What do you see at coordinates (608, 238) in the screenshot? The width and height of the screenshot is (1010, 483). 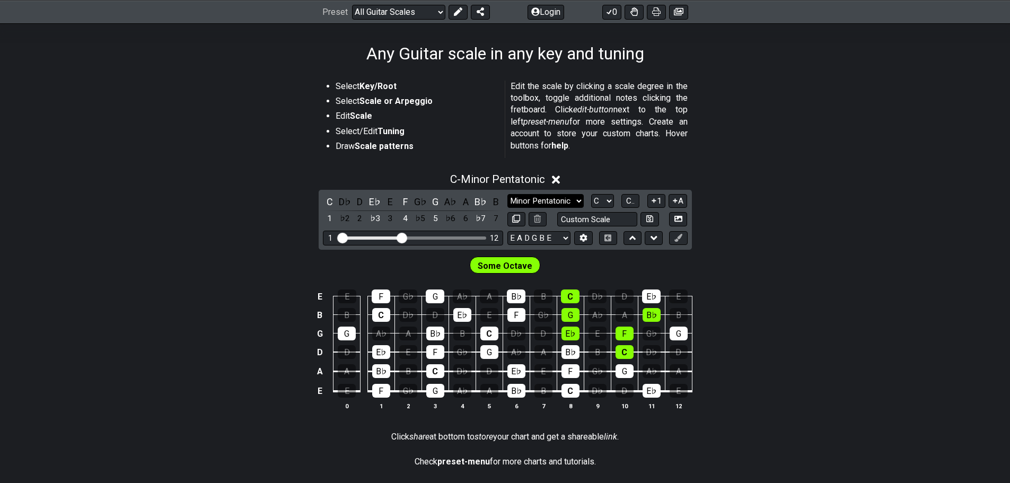 I see `button: Toggle horizontal chord view` at bounding box center [608, 238].